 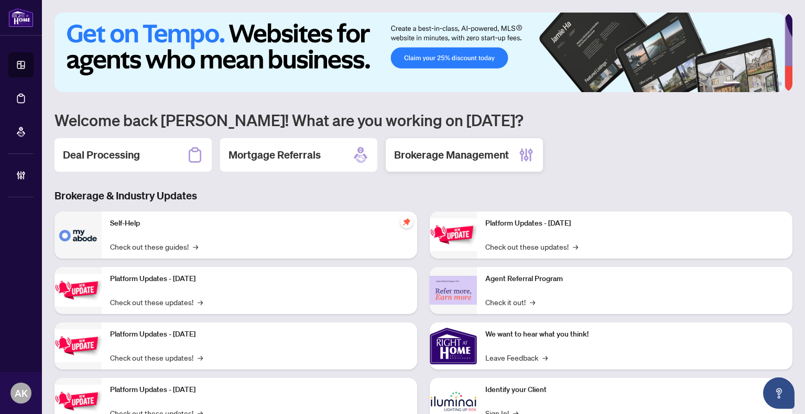 What do you see at coordinates (406, 222) in the screenshot?
I see `span: pushpin` at bounding box center [406, 222].